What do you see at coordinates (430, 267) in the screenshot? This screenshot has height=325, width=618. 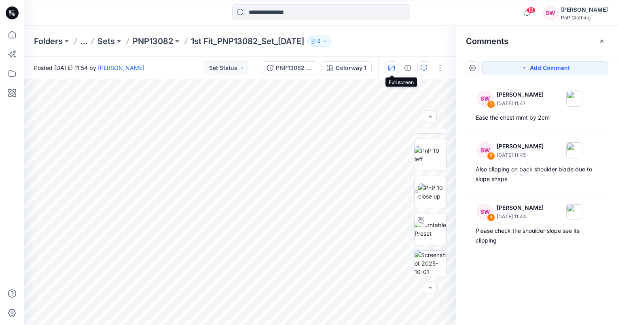 I see `img: Screenshot 2025-10-01 140118` at bounding box center [430, 267].